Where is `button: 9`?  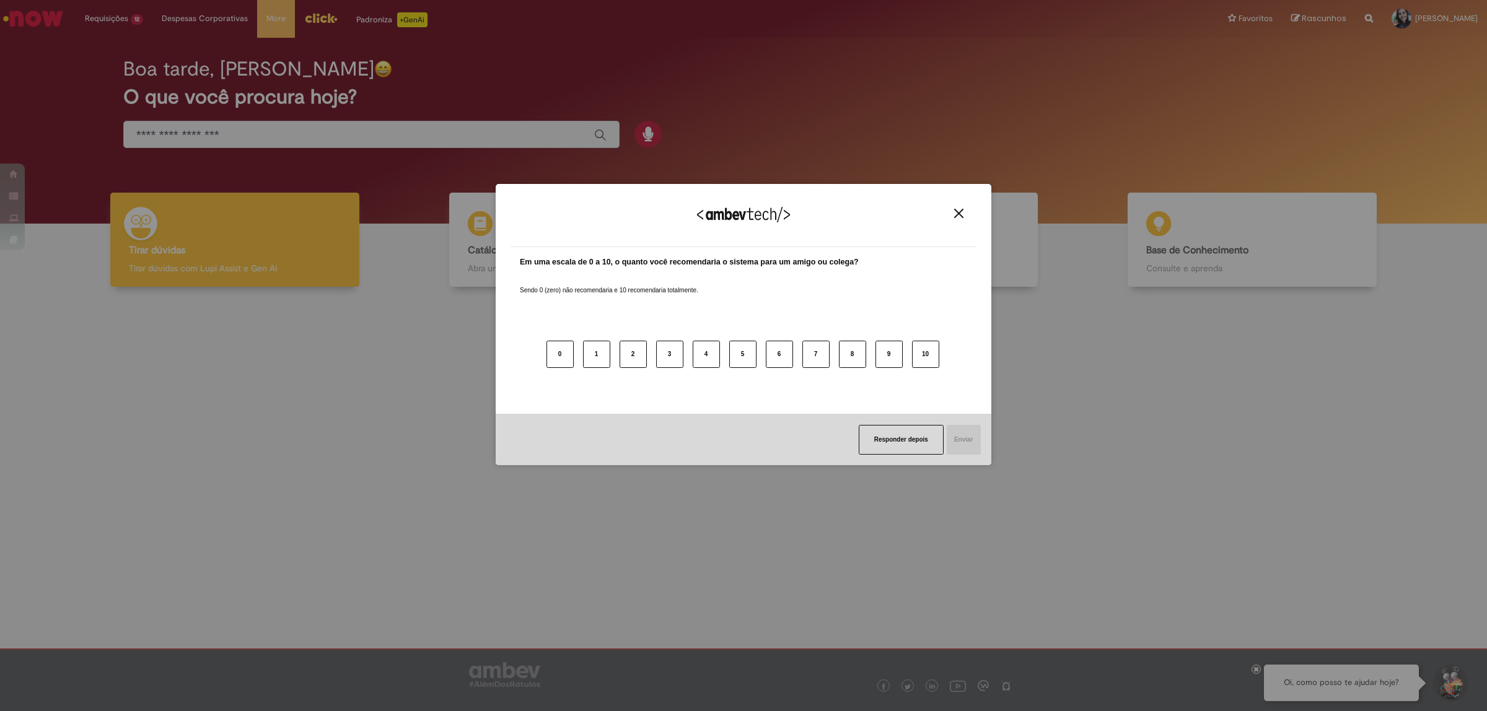
button: 9 is located at coordinates (889, 354).